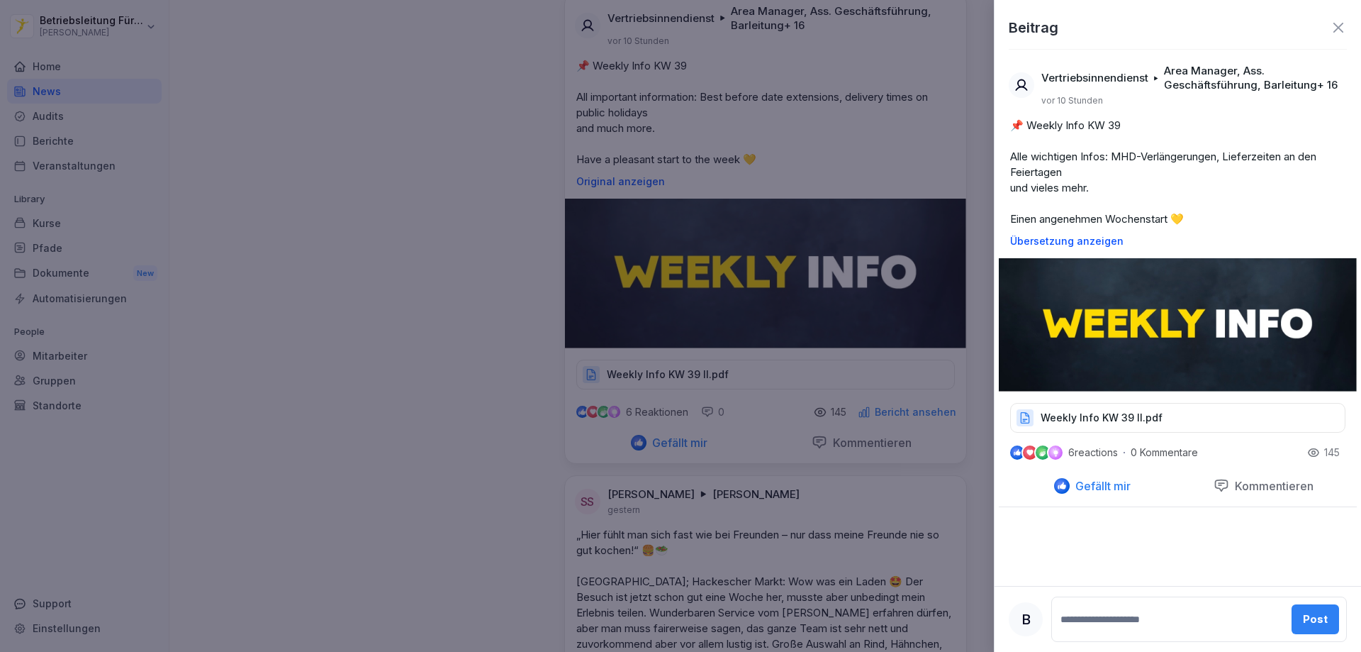  Describe the element at coordinates (1026, 619) in the screenshot. I see `div: B` at that location.